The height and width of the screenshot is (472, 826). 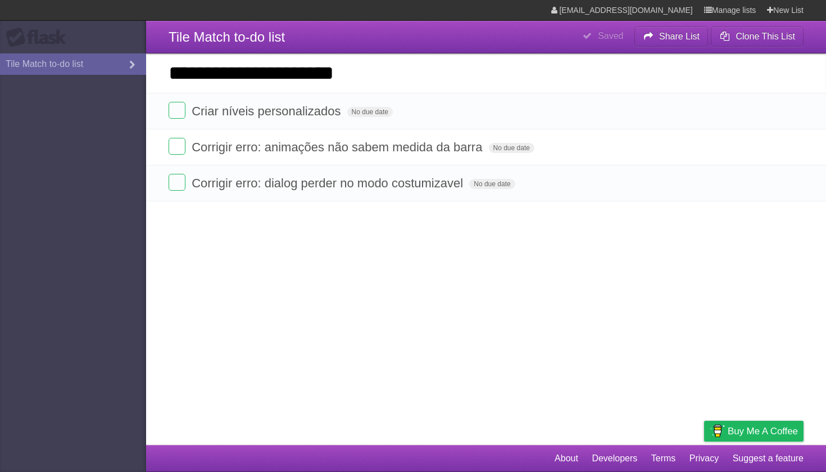 What do you see at coordinates (610, 35) in the screenshot?
I see `b: Saved` at bounding box center [610, 35].